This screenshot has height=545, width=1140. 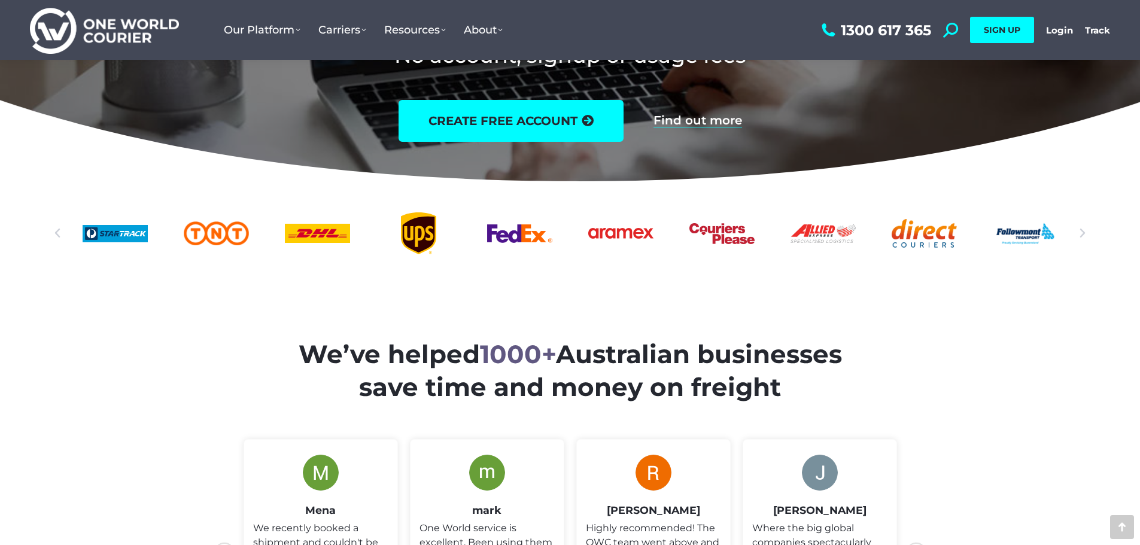 I want to click on a: Direct Couriers logo, so click(x=924, y=233).